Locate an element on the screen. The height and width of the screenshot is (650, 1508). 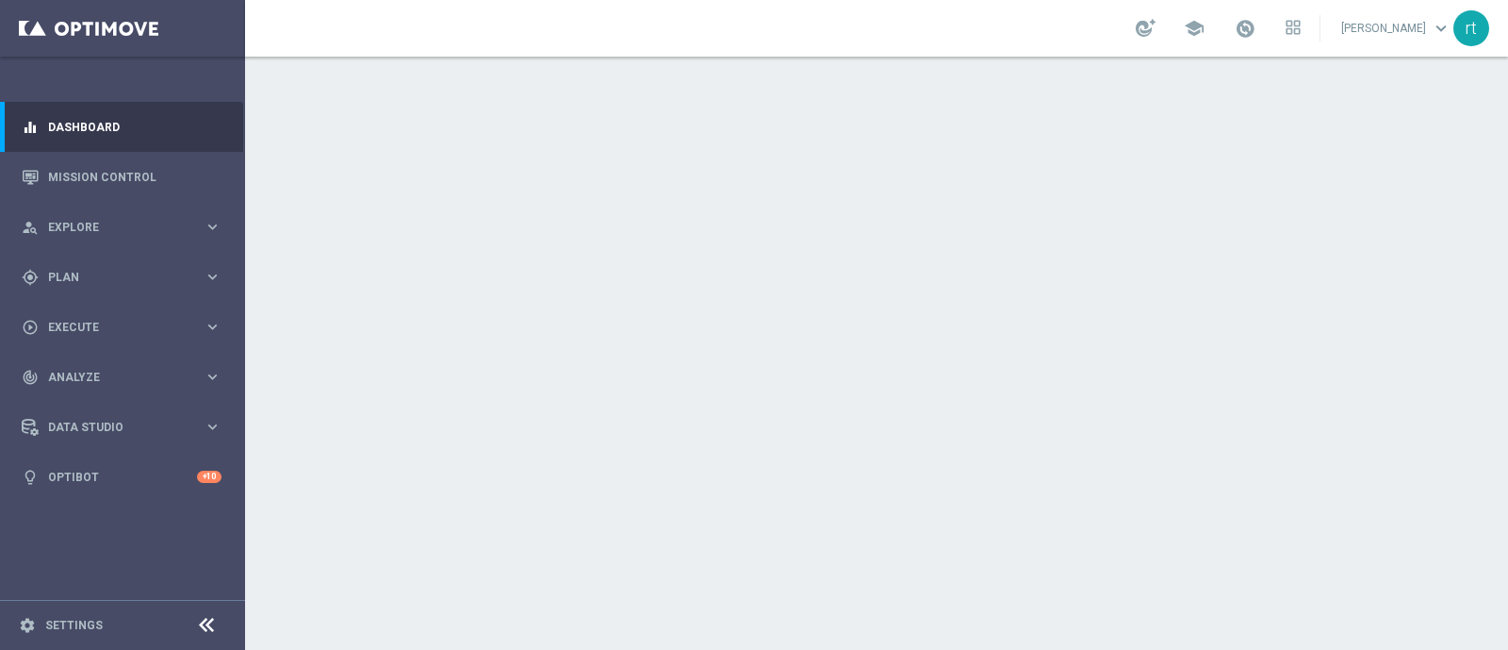
i: person_search is located at coordinates (30, 227).